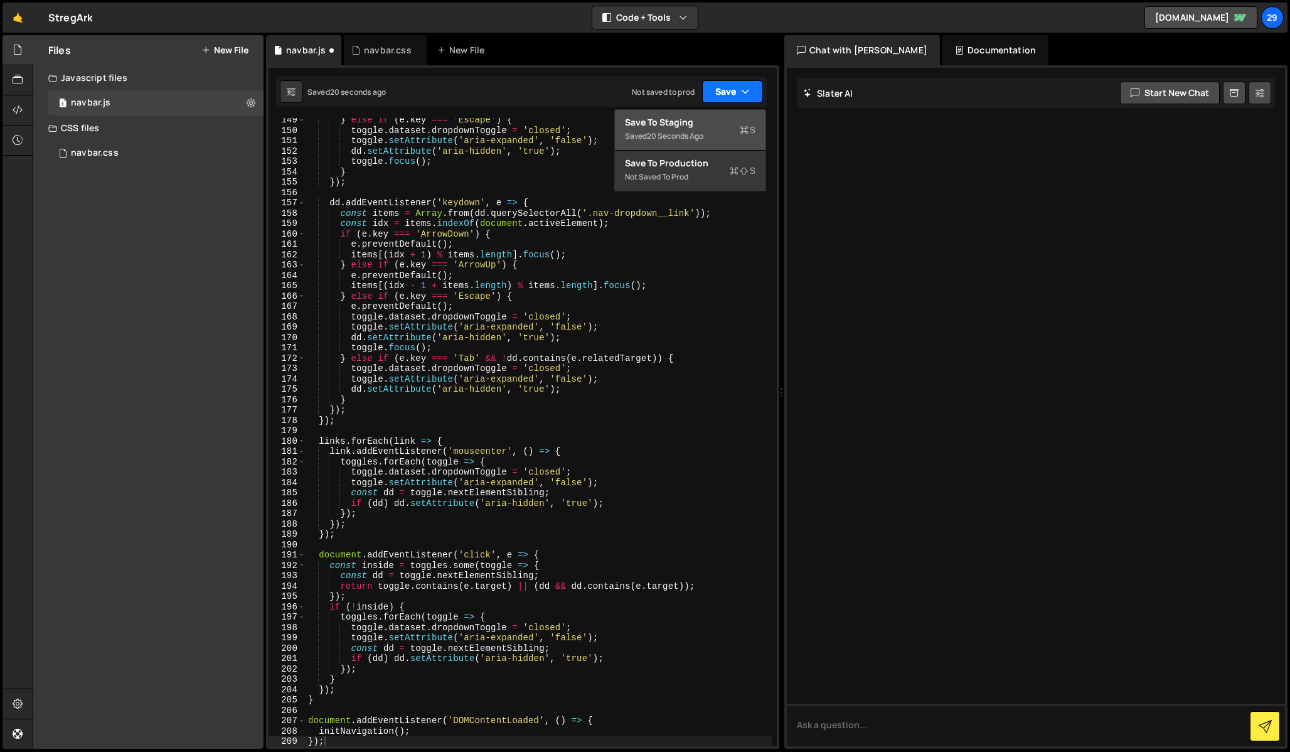  I want to click on button: Save to StagingS Saved20 seconds ago, so click(690, 130).